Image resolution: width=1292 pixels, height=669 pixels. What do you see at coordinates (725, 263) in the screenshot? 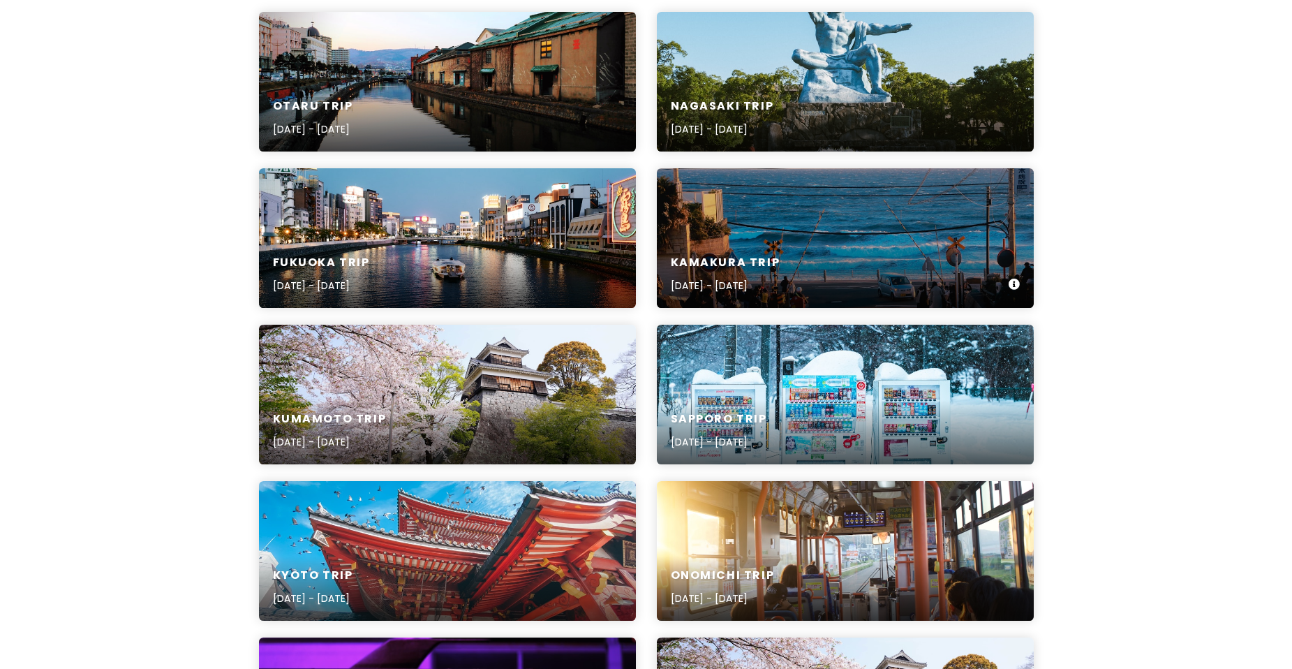
I see `h6: Kamakura Trip` at bounding box center [725, 263].